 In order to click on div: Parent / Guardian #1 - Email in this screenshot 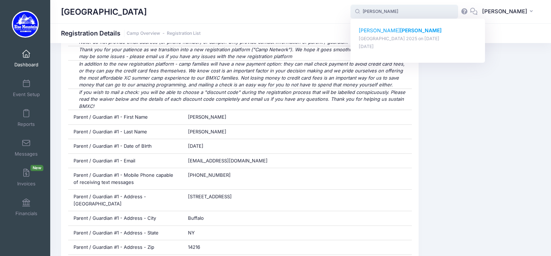, I will do `click(125, 161)`.